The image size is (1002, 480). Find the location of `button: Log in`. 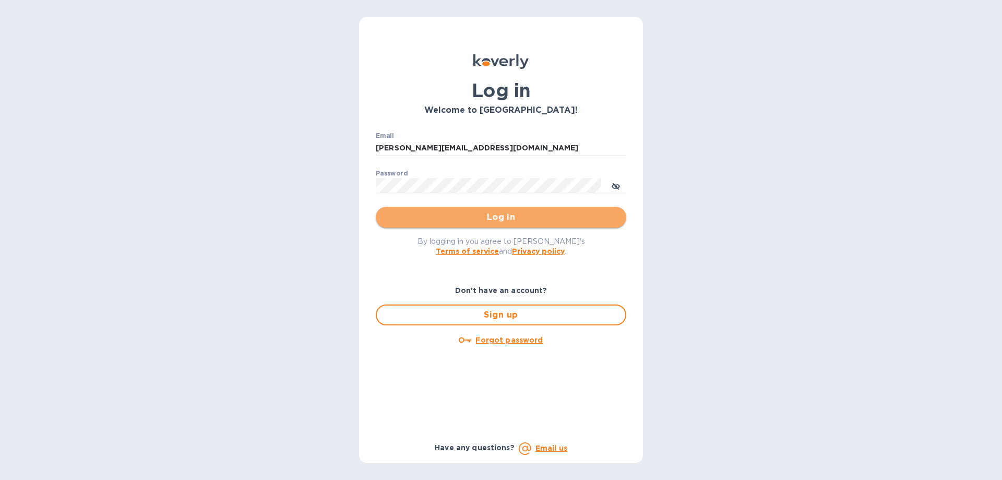

button: Log in is located at coordinates (501, 217).